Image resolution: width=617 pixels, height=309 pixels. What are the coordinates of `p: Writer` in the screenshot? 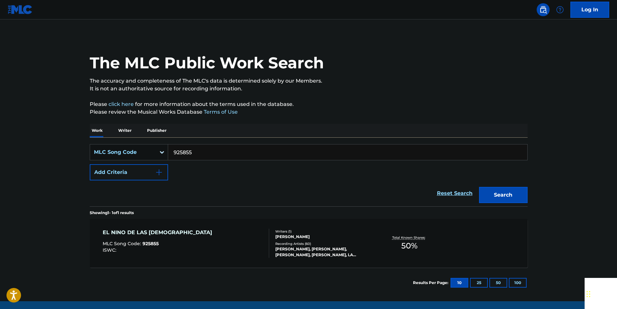 It's located at (125, 131).